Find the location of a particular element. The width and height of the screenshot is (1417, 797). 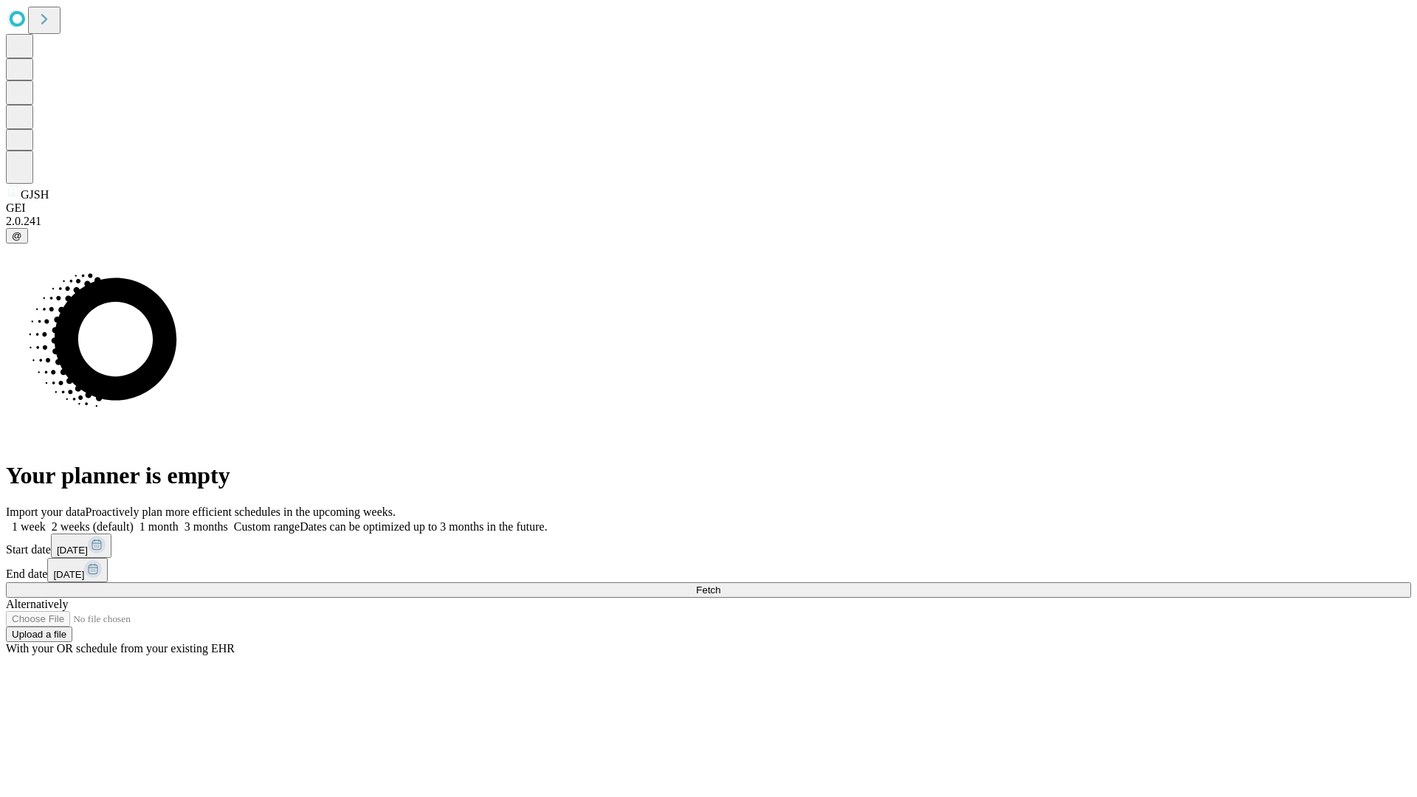

h1: Your planner is empty is located at coordinates (708, 475).